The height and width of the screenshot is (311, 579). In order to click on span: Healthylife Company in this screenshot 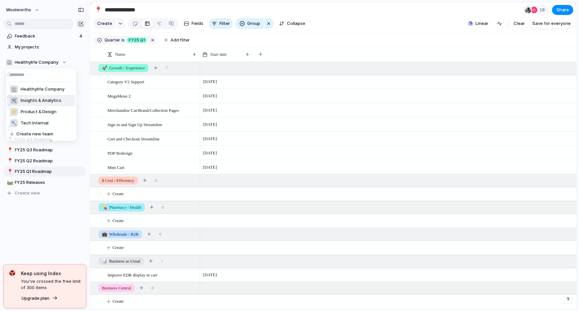, I will do `click(42, 89)`.